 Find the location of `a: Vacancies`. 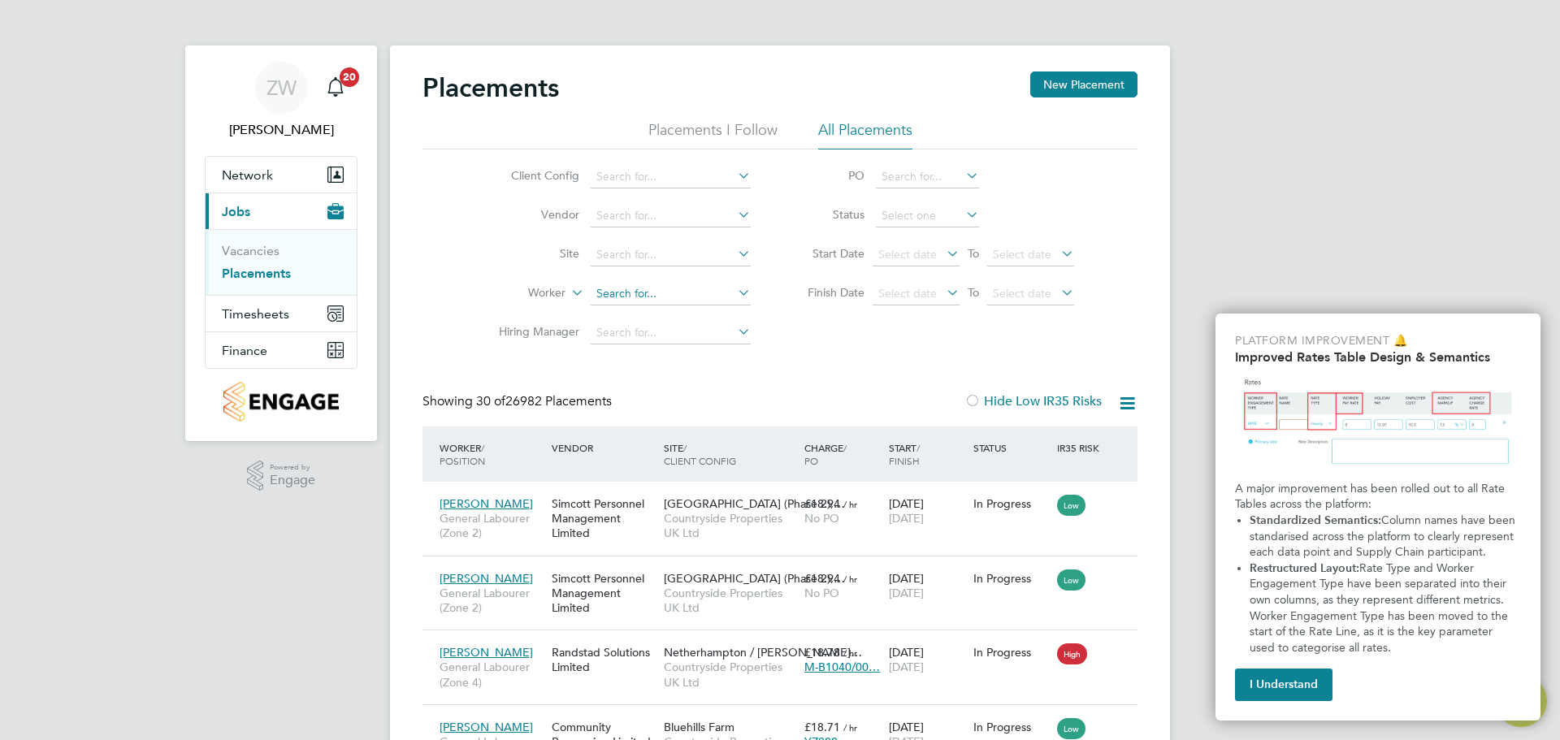

a: Vacancies is located at coordinates (250, 250).